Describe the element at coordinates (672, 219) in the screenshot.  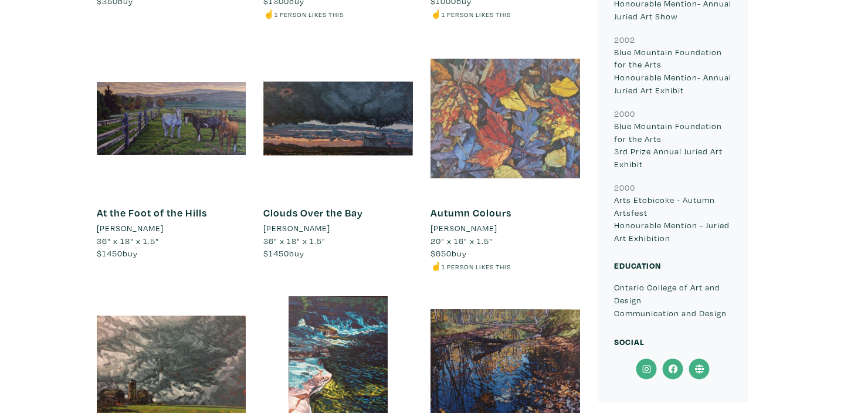
I see `p: Arts Etobicoke - Autumn Artsfest Honourable Mention - Juried Art Exhibition` at that location.